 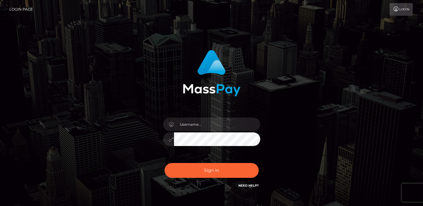 I want to click on a: Login, so click(x=401, y=9).